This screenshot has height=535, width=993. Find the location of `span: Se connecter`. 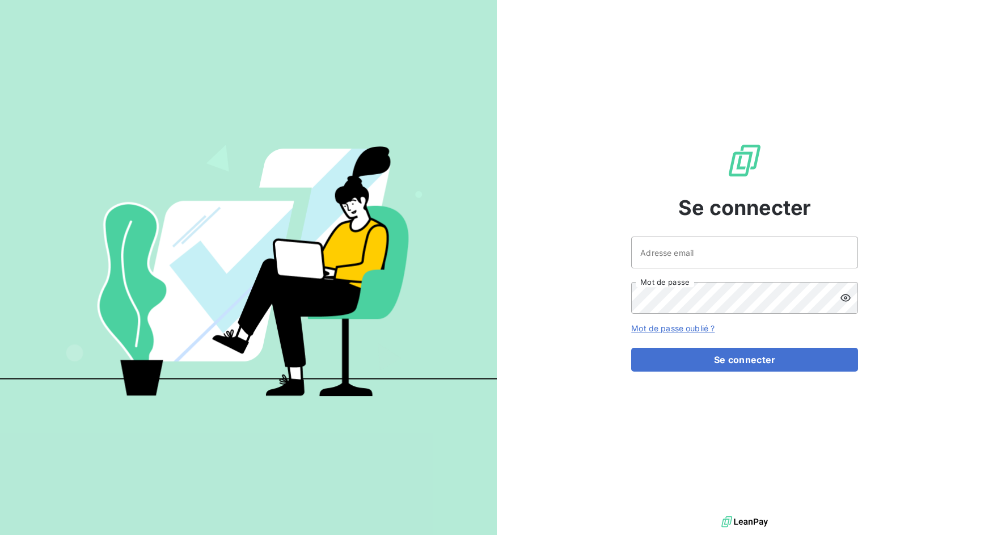

span: Se connecter is located at coordinates (745, 208).